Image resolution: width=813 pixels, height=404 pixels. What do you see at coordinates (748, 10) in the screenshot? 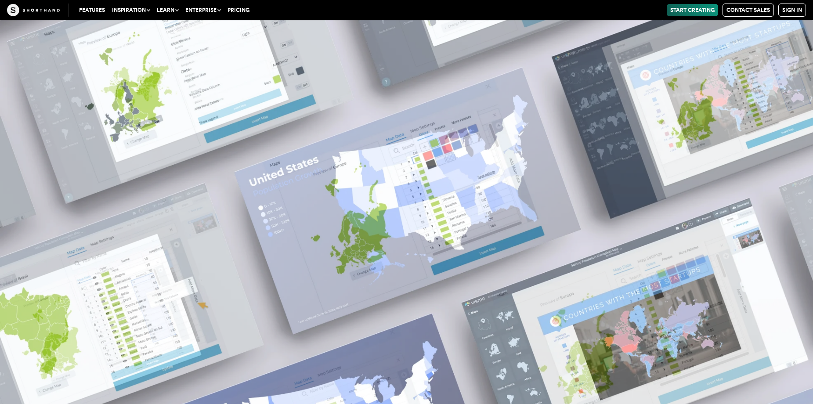
I see `a: Contact Sales` at bounding box center [748, 10].